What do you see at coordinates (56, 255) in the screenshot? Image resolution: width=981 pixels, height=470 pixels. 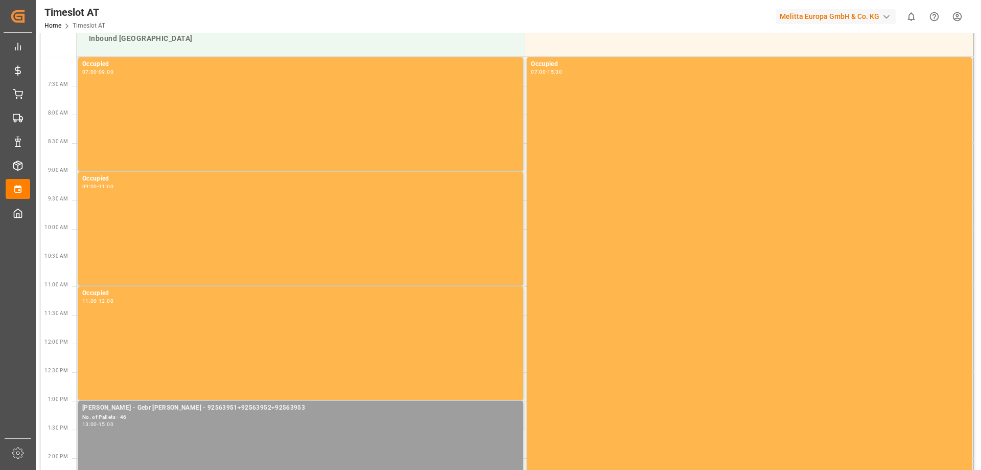 I see `span: 10:30 AM` at bounding box center [56, 255].